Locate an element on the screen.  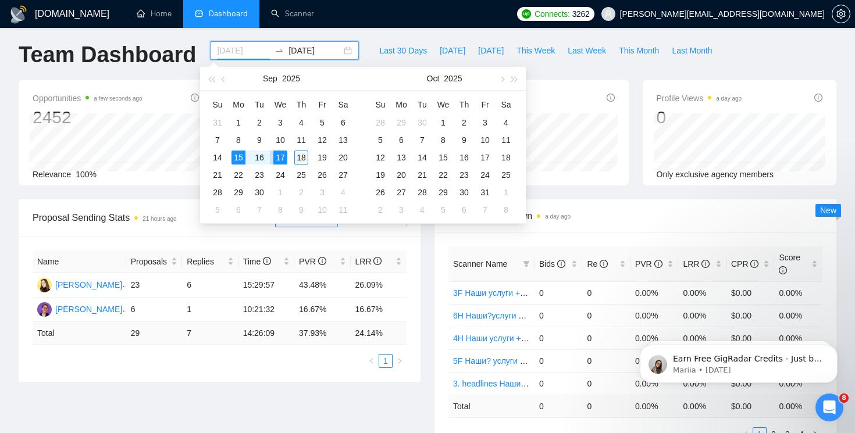
span: user is located at coordinates (608, 14).